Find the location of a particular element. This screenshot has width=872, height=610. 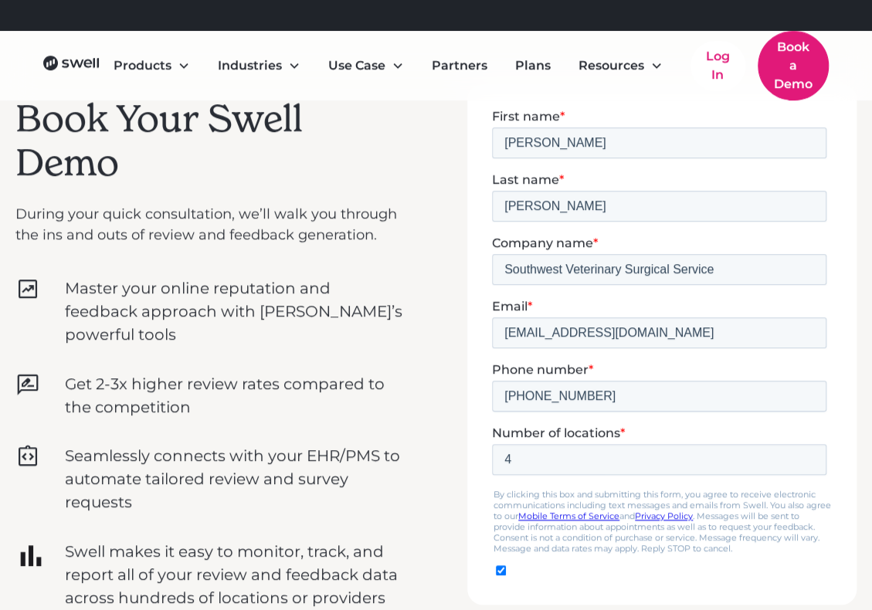

a: Log In is located at coordinates (718, 66).